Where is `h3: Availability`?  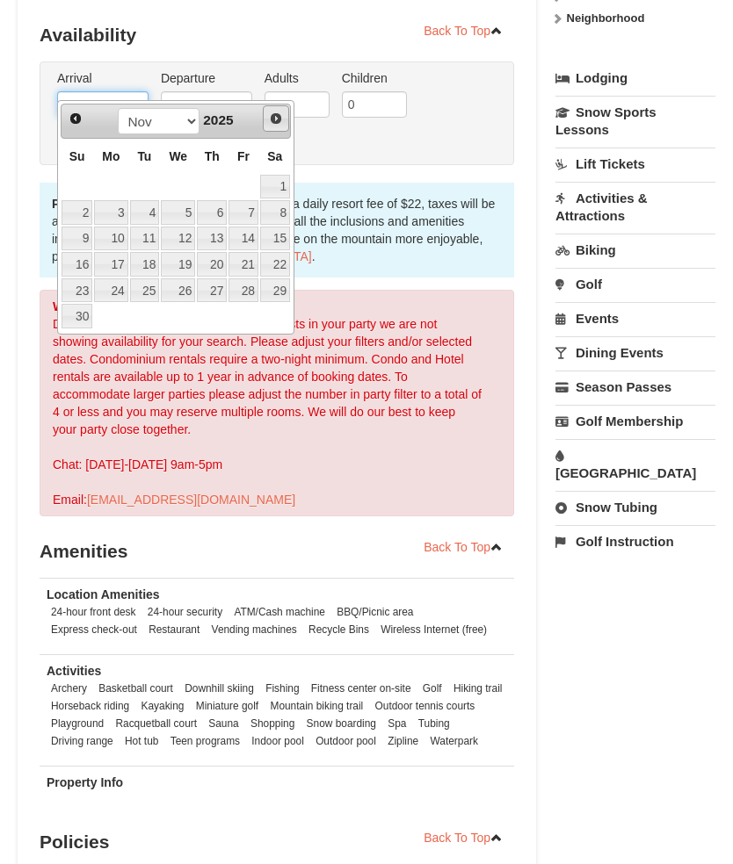
h3: Availability is located at coordinates (277, 35).